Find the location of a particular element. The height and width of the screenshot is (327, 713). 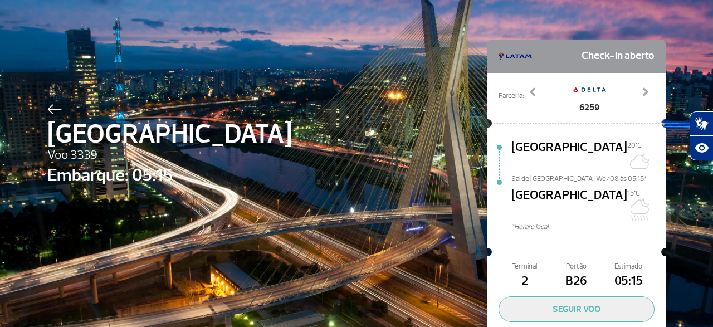

button: Abrir recursos assistivos. is located at coordinates (701, 148).